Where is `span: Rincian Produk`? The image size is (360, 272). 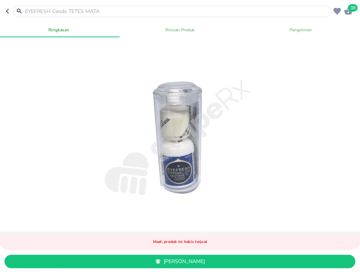
span: Rincian Produk is located at coordinates (180, 30).